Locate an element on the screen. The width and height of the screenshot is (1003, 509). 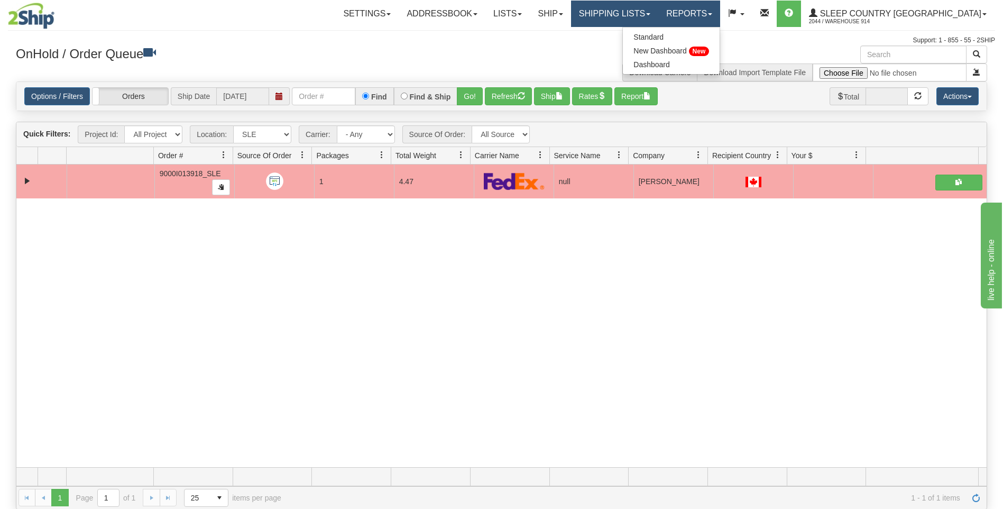
span: 1 - 1 of 1 items is located at coordinates (628, 498).